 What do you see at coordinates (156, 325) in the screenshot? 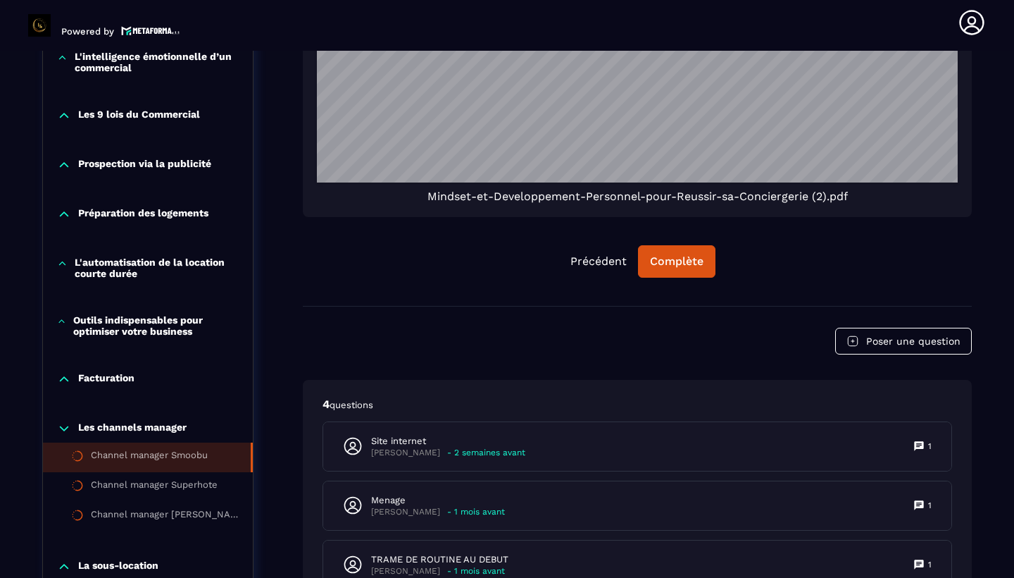
I see `p: Outils indispensables pour optimiser votre business` at bounding box center [156, 325].